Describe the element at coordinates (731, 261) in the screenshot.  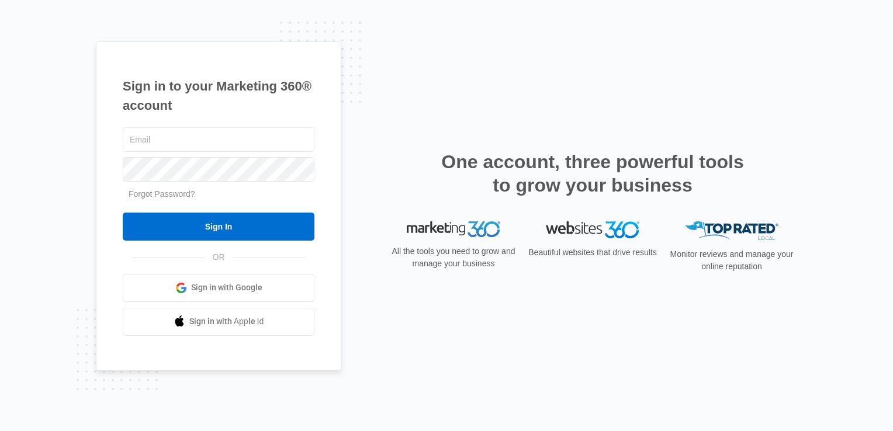
I see `p: Monitor reviews and manage your online reputation` at that location.